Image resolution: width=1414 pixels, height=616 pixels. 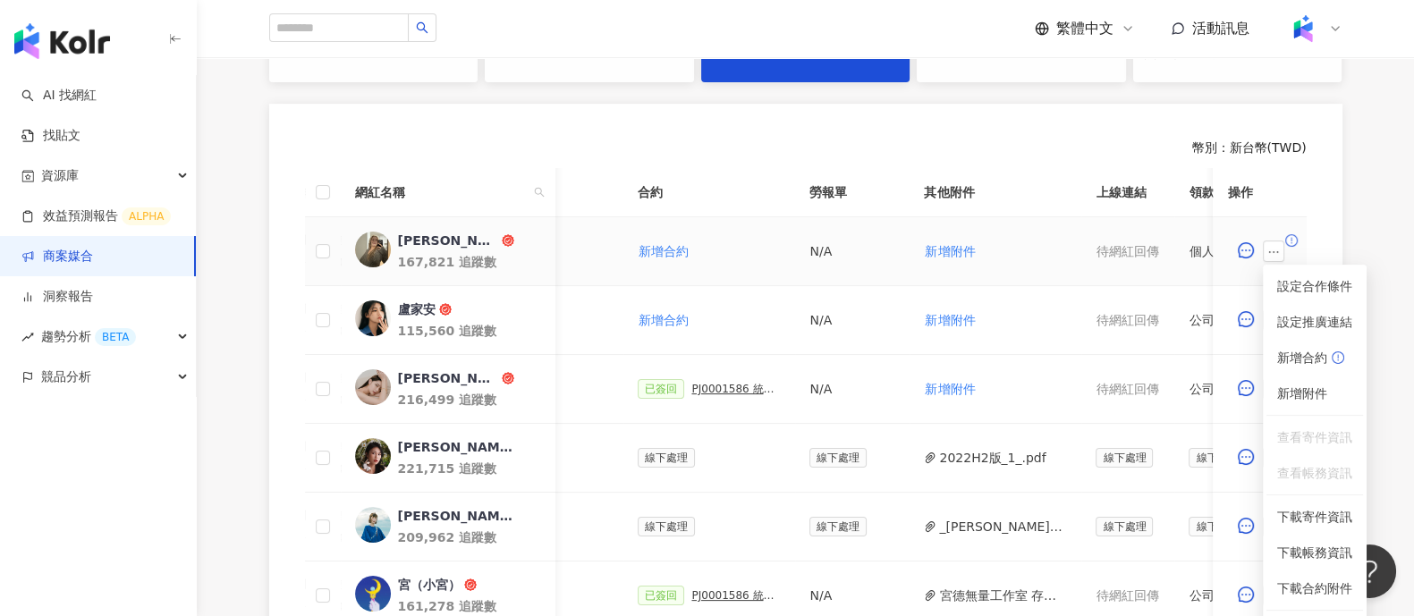 I want to click on span: 趨勢分析, so click(x=89, y=336).